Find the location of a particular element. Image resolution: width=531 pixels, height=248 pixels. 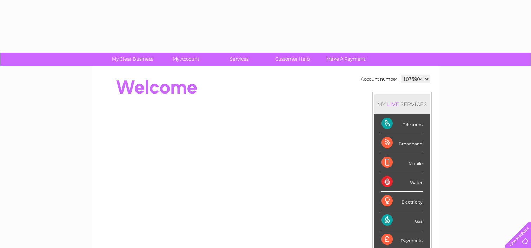

div: Broadband is located at coordinates (402, 143).